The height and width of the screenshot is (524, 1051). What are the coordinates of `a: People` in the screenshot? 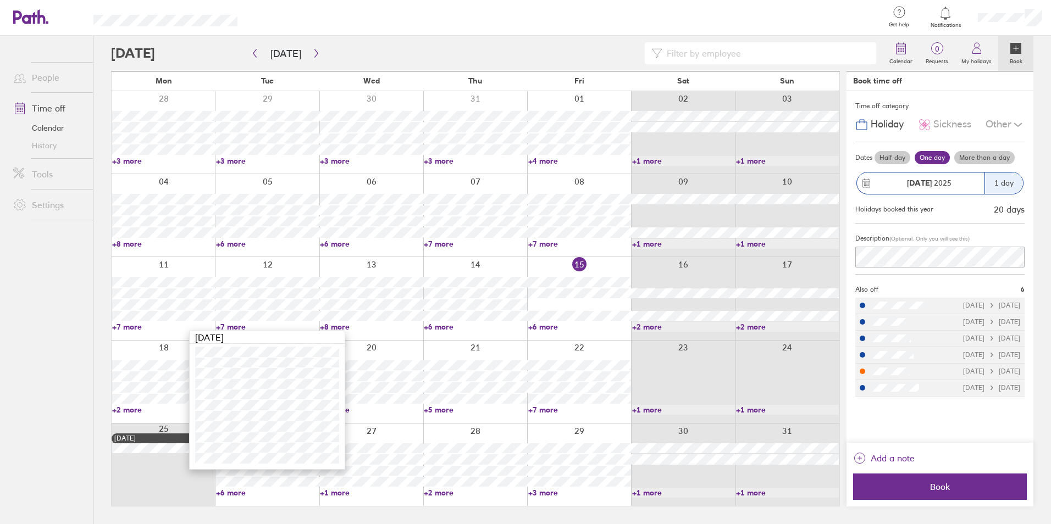 It's located at (48, 78).